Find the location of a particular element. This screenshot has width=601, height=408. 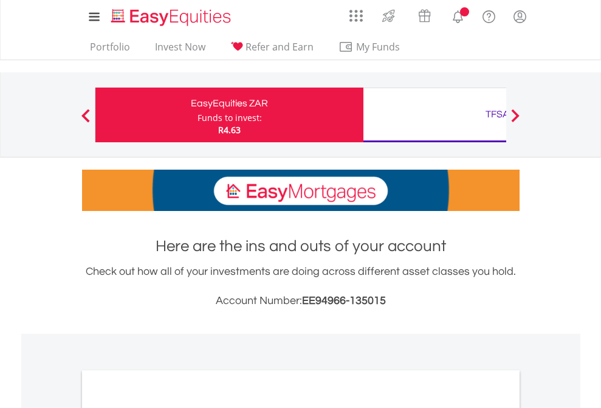

img: EasyMortage Promotion Banner is located at coordinates (301, 190).